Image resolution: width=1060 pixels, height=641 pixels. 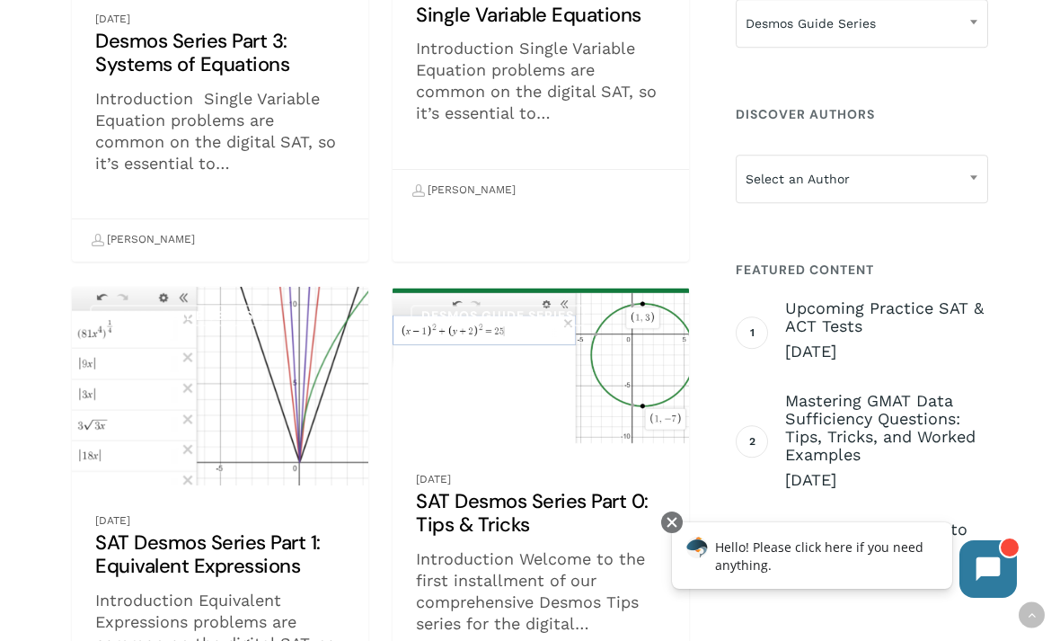 I want to click on span: Mastering GMAT Data Sufficiency Questions: Tips, Tricks, and Worked Examples, so click(x=887, y=428).